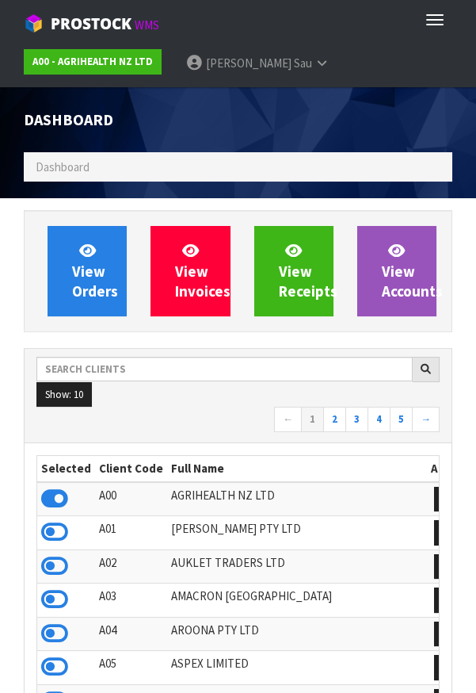 The width and height of the screenshot is (476, 693). What do you see at coordinates (297, 566) in the screenshot?
I see `td: AUKLET TRADERS LTD` at bounding box center [297, 566].